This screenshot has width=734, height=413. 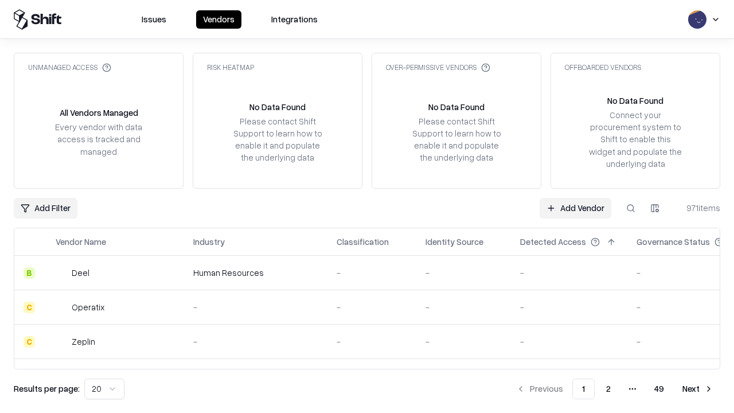 I want to click on div: Human Resources, so click(x=256, y=272).